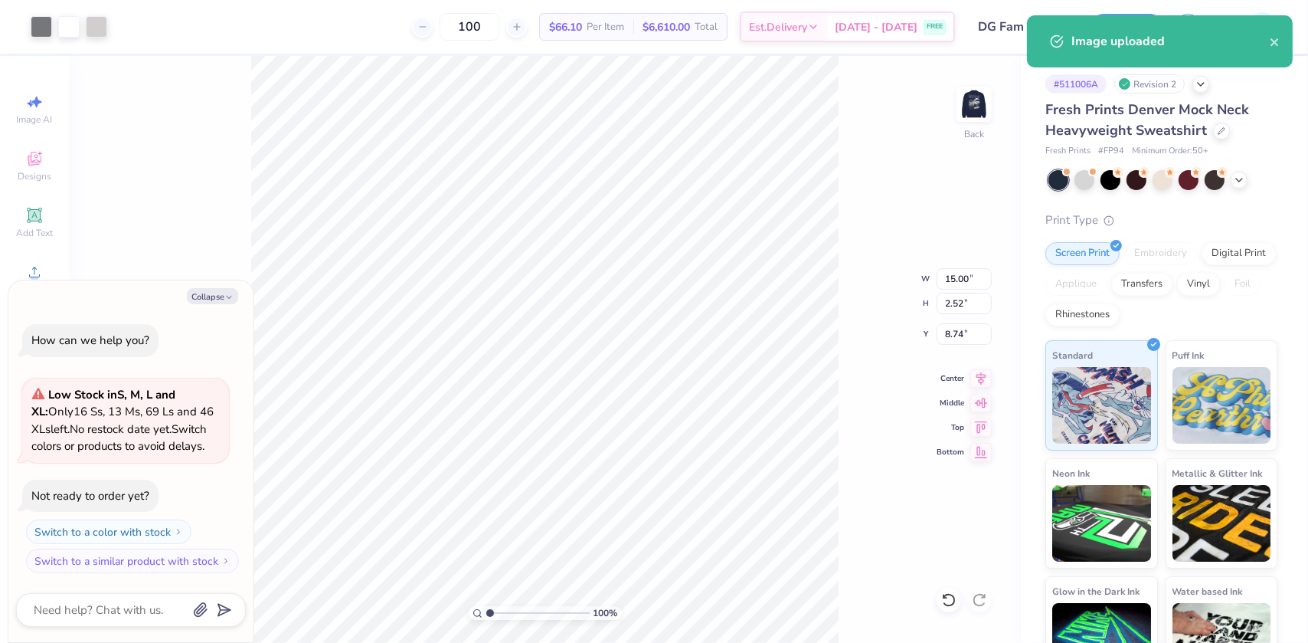 Image resolution: width=1308 pixels, height=643 pixels. What do you see at coordinates (1189, 355) in the screenshot?
I see `span: Puff Ink` at bounding box center [1189, 355].